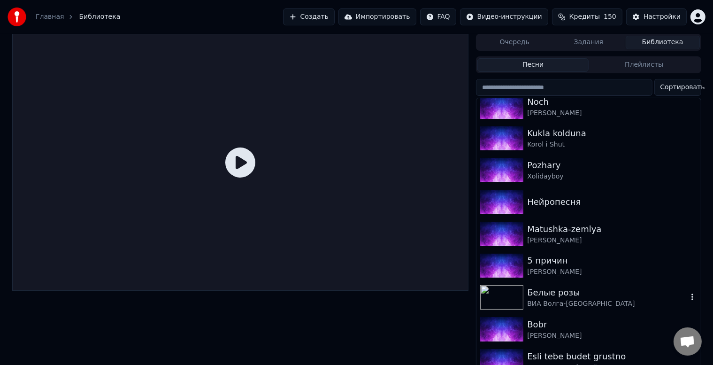 The height and width of the screenshot is (365, 713). Describe the element at coordinates (533, 65) in the screenshot. I see `button: Песни` at that location.